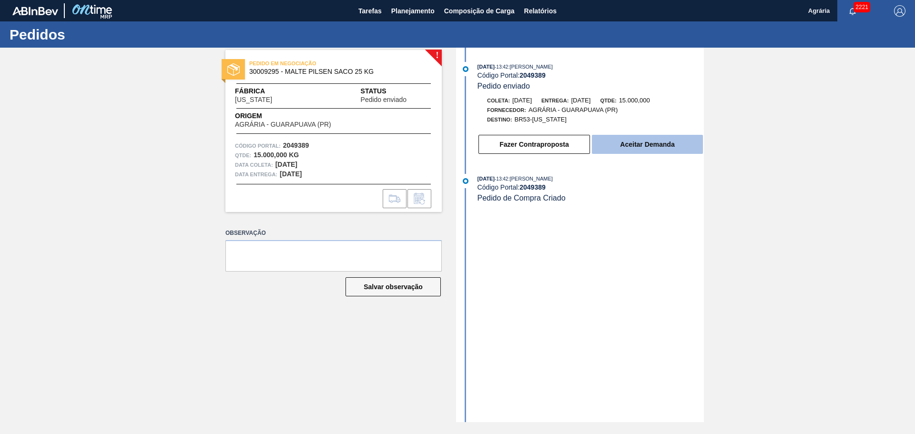 The image size is (915, 434). Describe the element at coordinates (254, 165) in the screenshot. I see `span: Data coleta:` at that location.